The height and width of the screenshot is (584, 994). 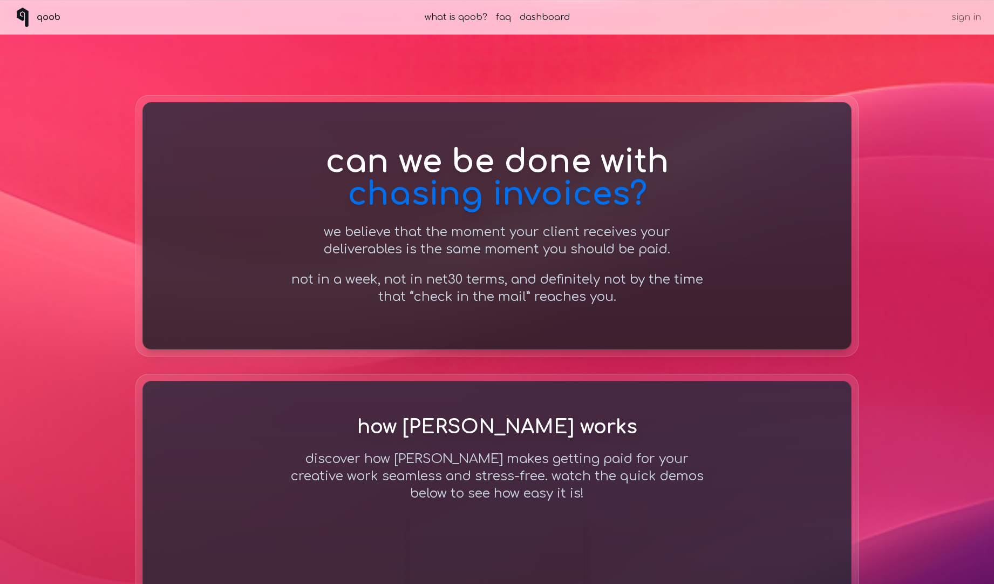 What do you see at coordinates (497, 194) in the screenshot?
I see `span: chasing invoices?` at bounding box center [497, 194].